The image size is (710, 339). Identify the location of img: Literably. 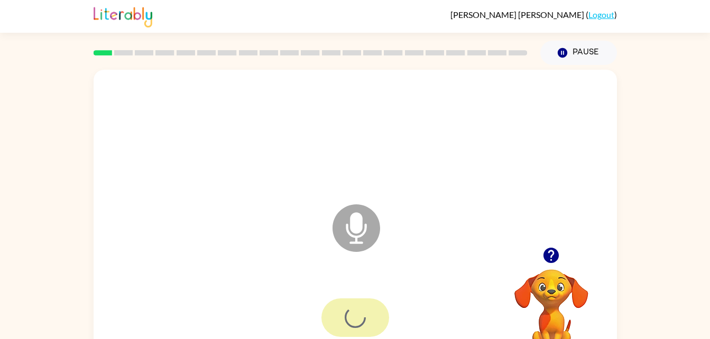
(123, 16).